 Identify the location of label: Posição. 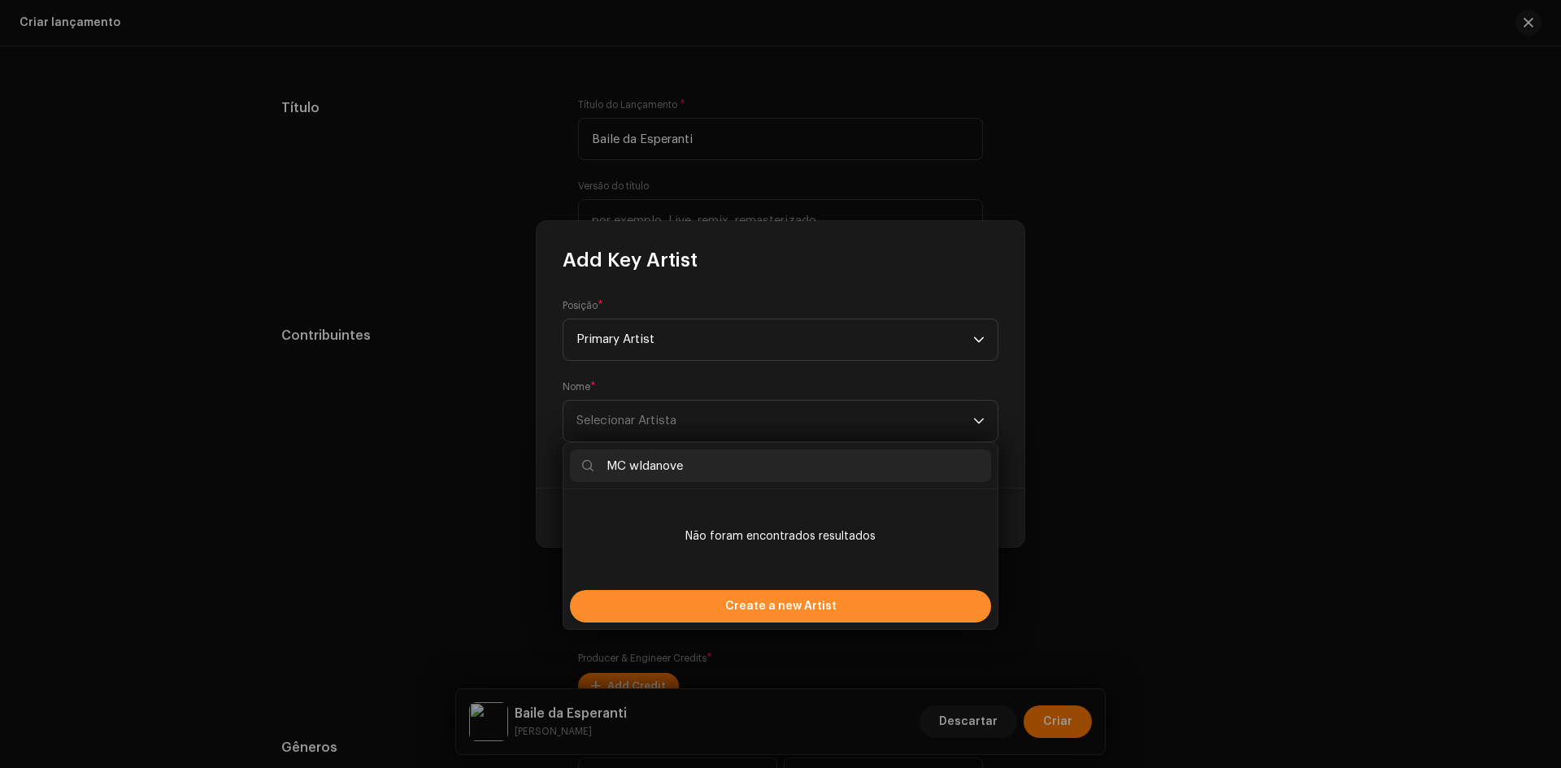
(583, 306).